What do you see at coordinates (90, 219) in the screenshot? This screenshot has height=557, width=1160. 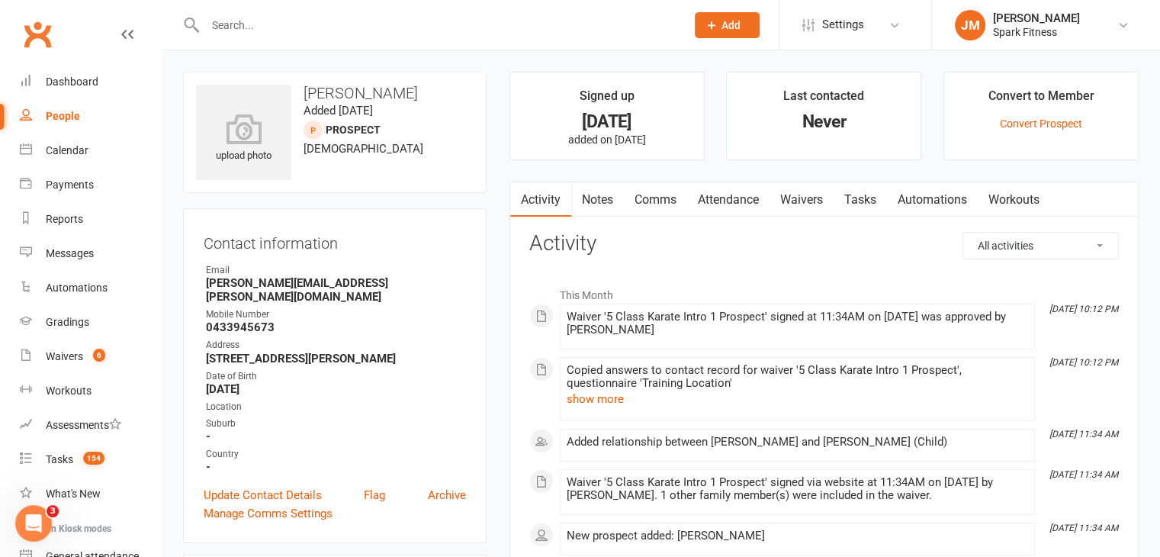 I see `a: Reports` at bounding box center [90, 219].